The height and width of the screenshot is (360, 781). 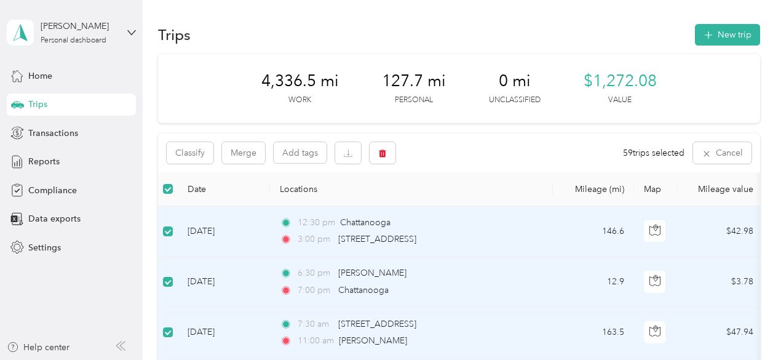 What do you see at coordinates (654, 153) in the screenshot?
I see `span: 59 trips selected` at bounding box center [654, 153].